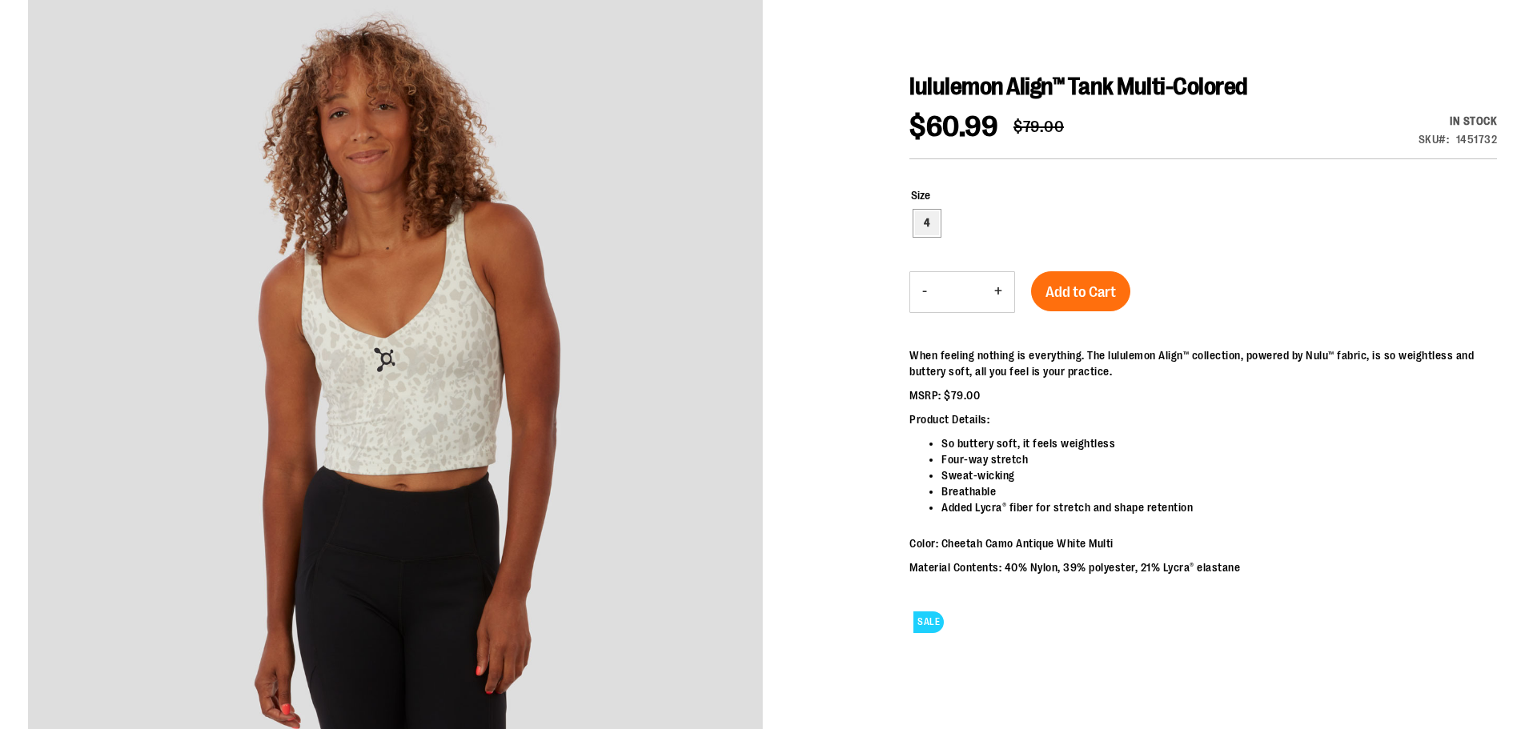 The width and height of the screenshot is (1525, 729). I want to click on span: SALE, so click(929, 622).